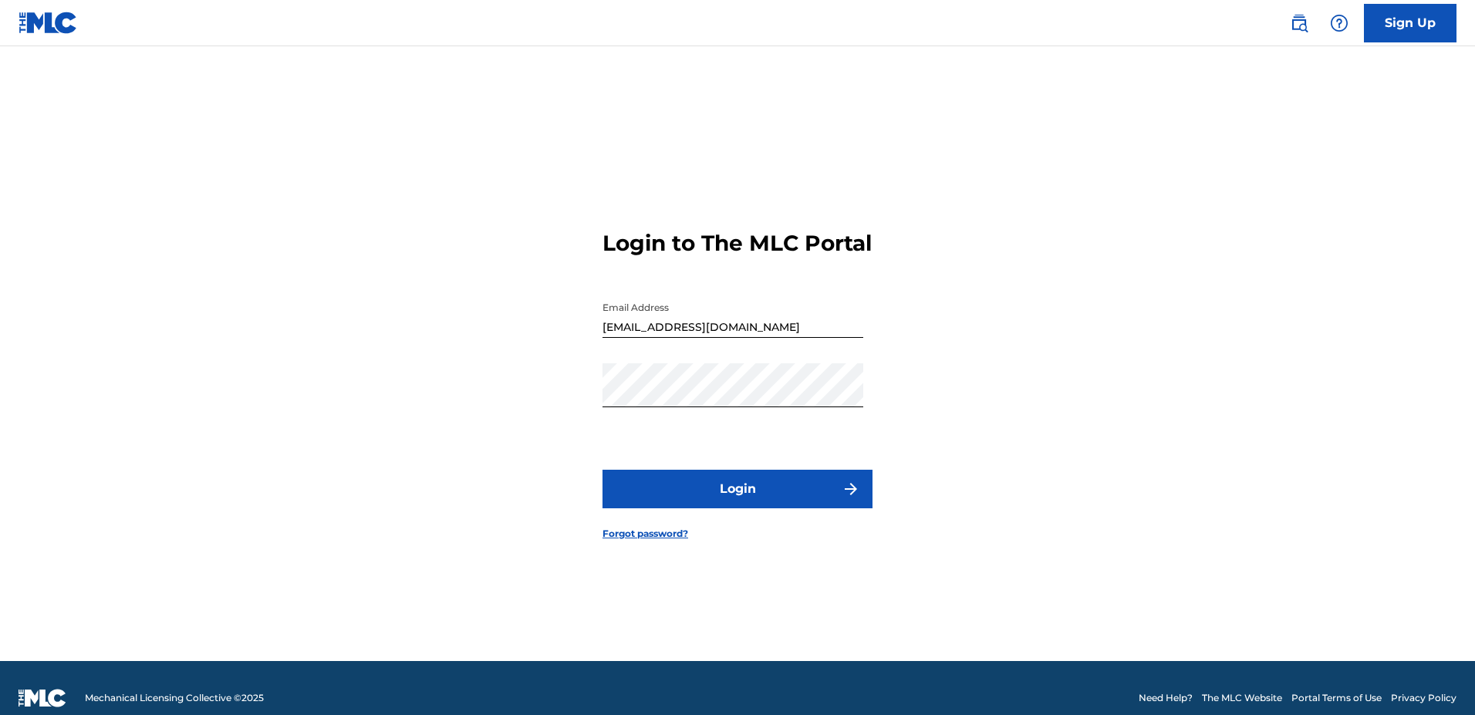 The height and width of the screenshot is (715, 1475). Describe the element at coordinates (1166, 698) in the screenshot. I see `a: Need Help?` at that location.